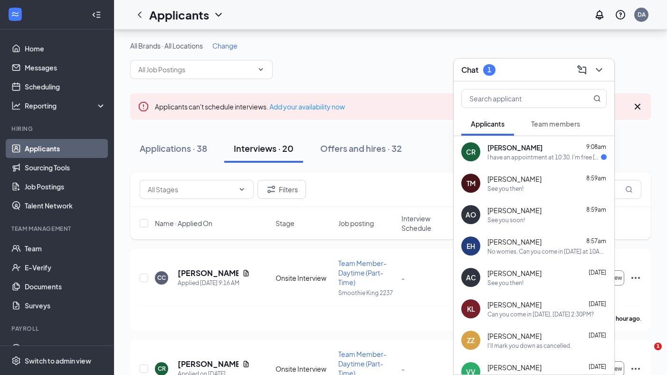 This screenshot has height=375, width=667. What do you see at coordinates (264, 148) in the screenshot?
I see `div: Interviews · 20` at bounding box center [264, 148].